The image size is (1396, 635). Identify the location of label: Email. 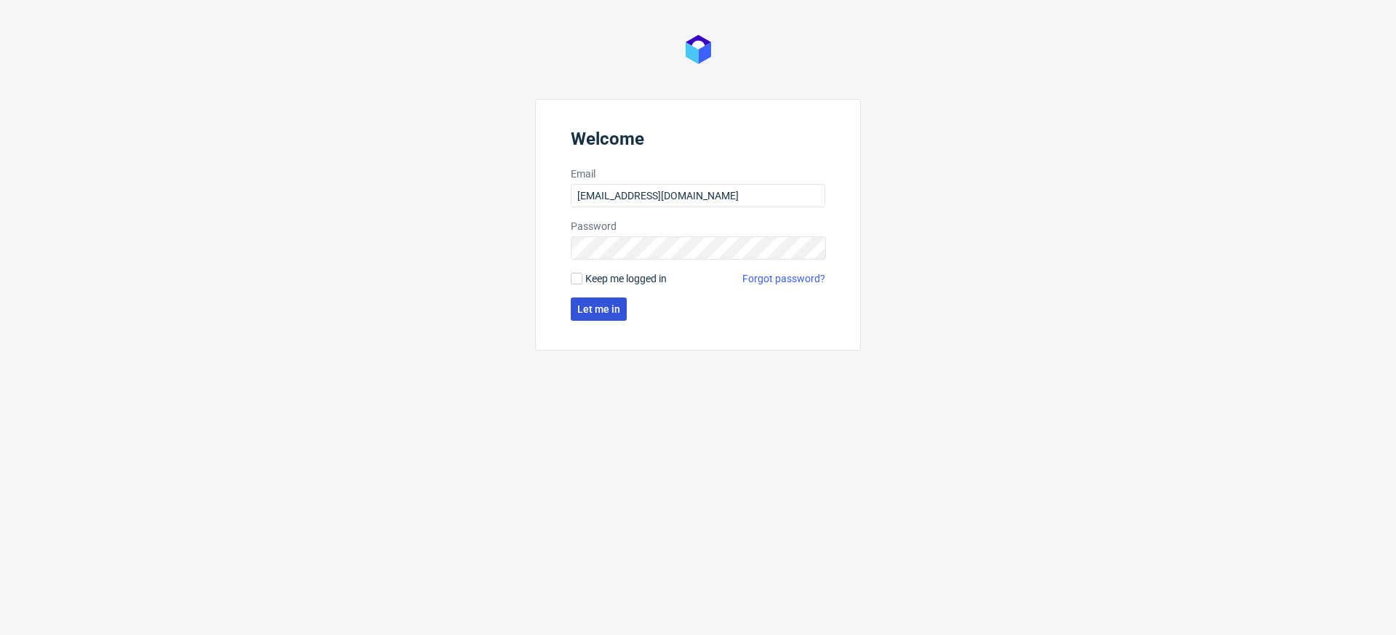
(698, 174).